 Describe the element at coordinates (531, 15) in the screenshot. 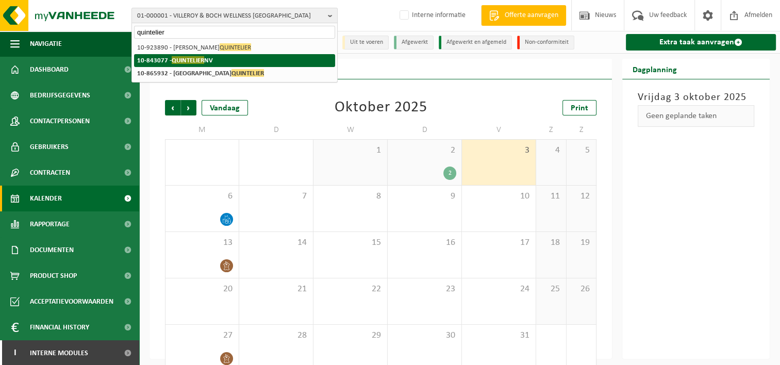

I see `span: Offerte aanvragen` at that location.